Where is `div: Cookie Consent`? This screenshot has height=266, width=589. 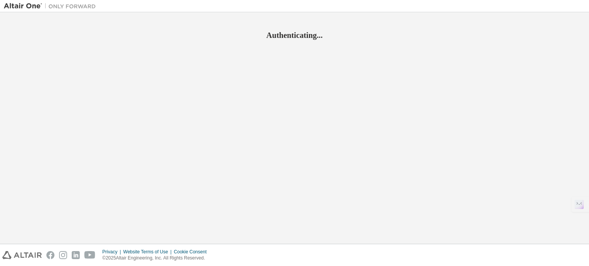
div: Cookie Consent is located at coordinates (192, 252).